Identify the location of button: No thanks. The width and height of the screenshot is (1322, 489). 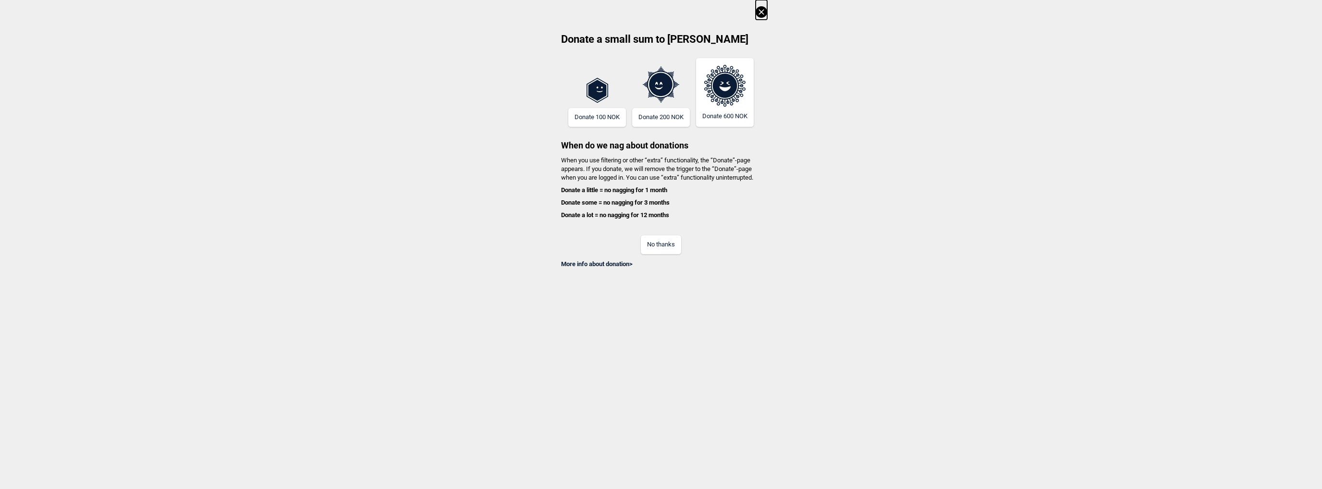
(661, 245).